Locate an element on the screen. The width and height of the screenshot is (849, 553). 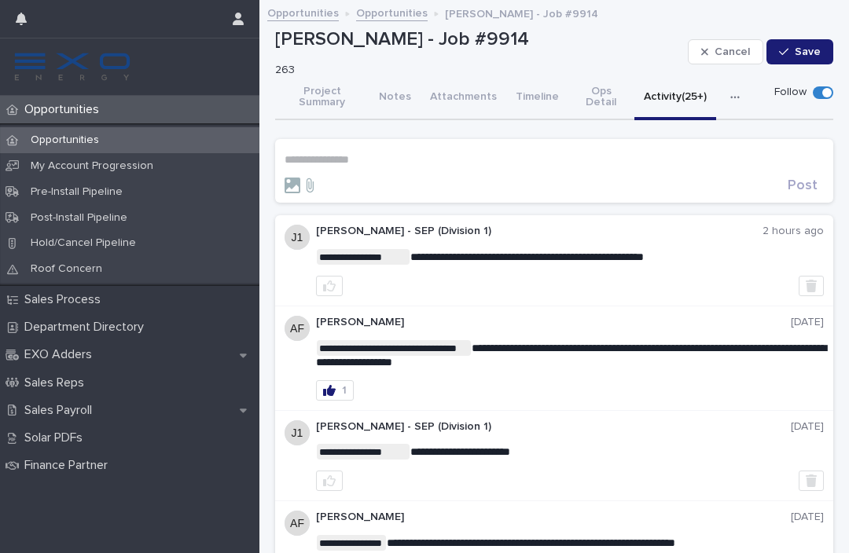
p: Sales Reps is located at coordinates (57, 383).